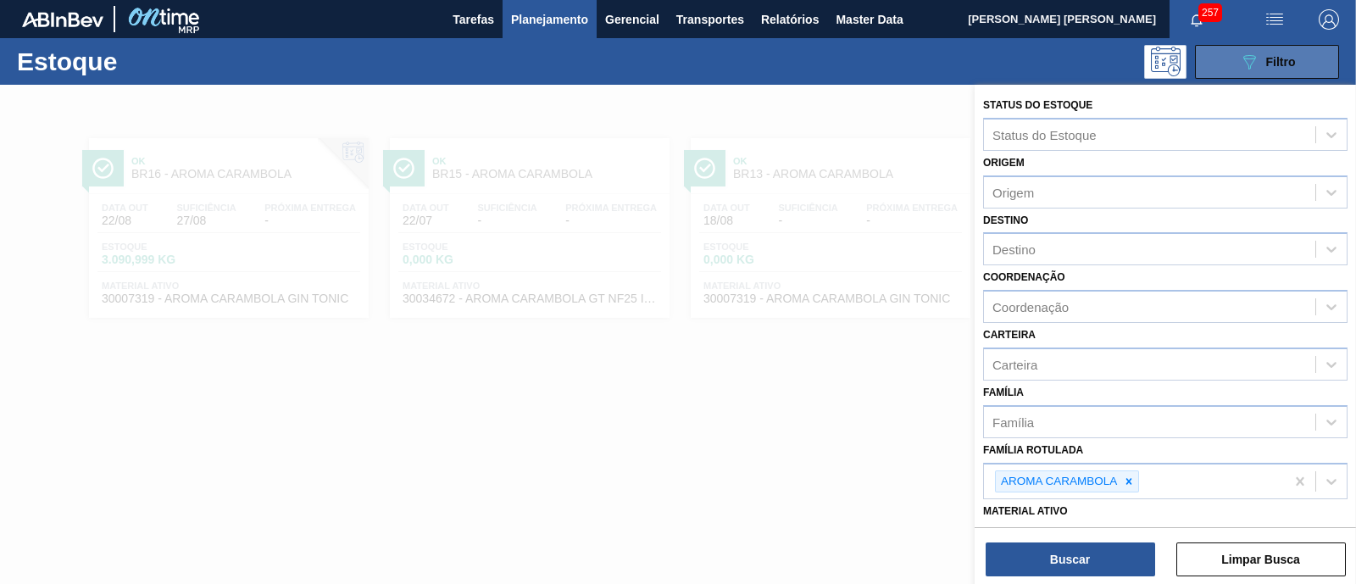  Describe the element at coordinates (1037, 105) in the screenshot. I see `label: Status do Estoque` at that location.